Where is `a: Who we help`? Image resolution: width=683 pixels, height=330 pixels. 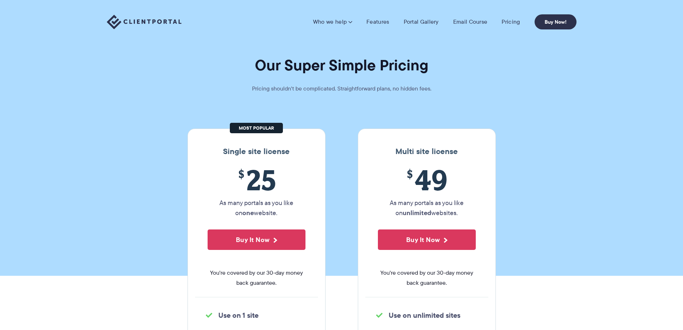 a: Who we help is located at coordinates (333, 22).